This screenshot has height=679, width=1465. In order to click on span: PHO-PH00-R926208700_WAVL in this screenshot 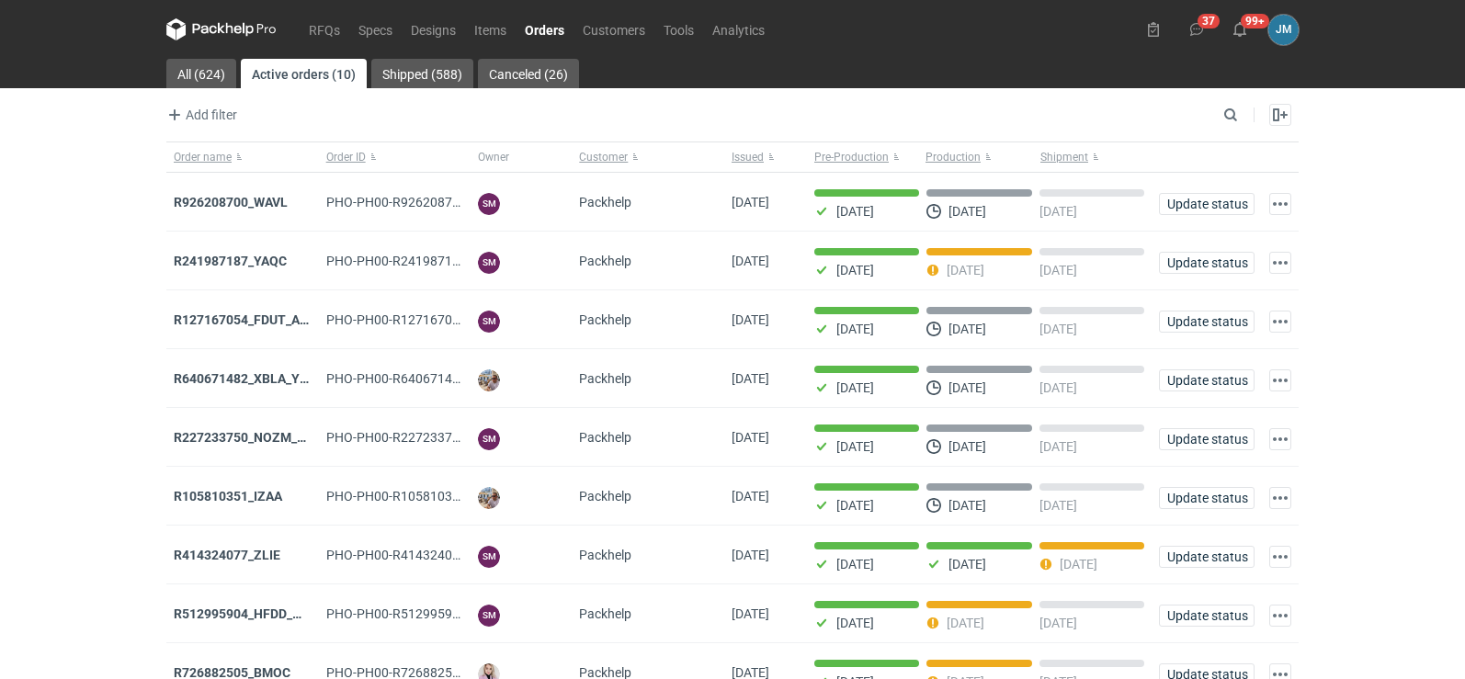, I will do `click(416, 202)`.